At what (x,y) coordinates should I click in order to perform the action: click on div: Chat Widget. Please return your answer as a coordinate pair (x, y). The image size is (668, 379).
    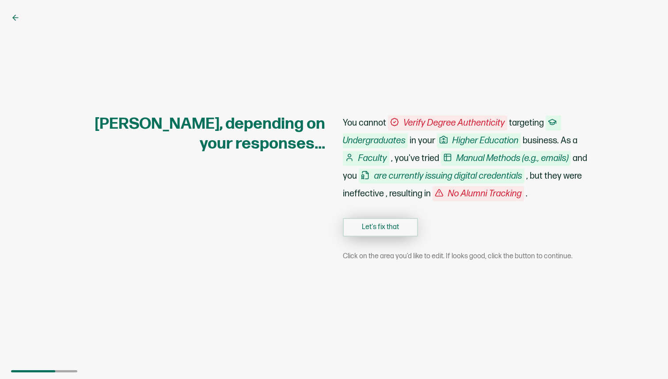
    Looking at the image, I should click on (646, 358).